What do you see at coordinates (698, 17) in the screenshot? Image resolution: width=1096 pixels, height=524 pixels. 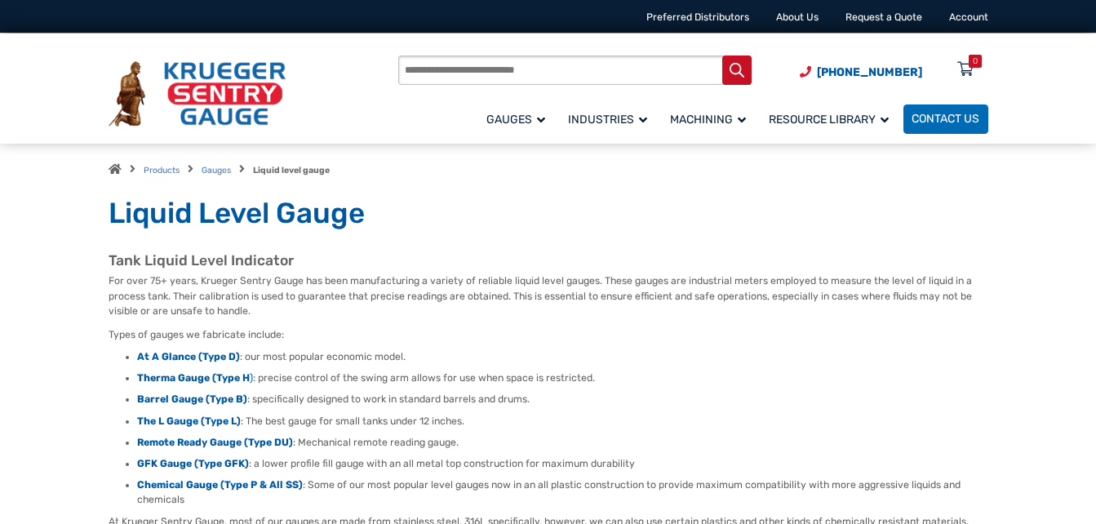 I see `a: Preferred Distributors` at bounding box center [698, 17].